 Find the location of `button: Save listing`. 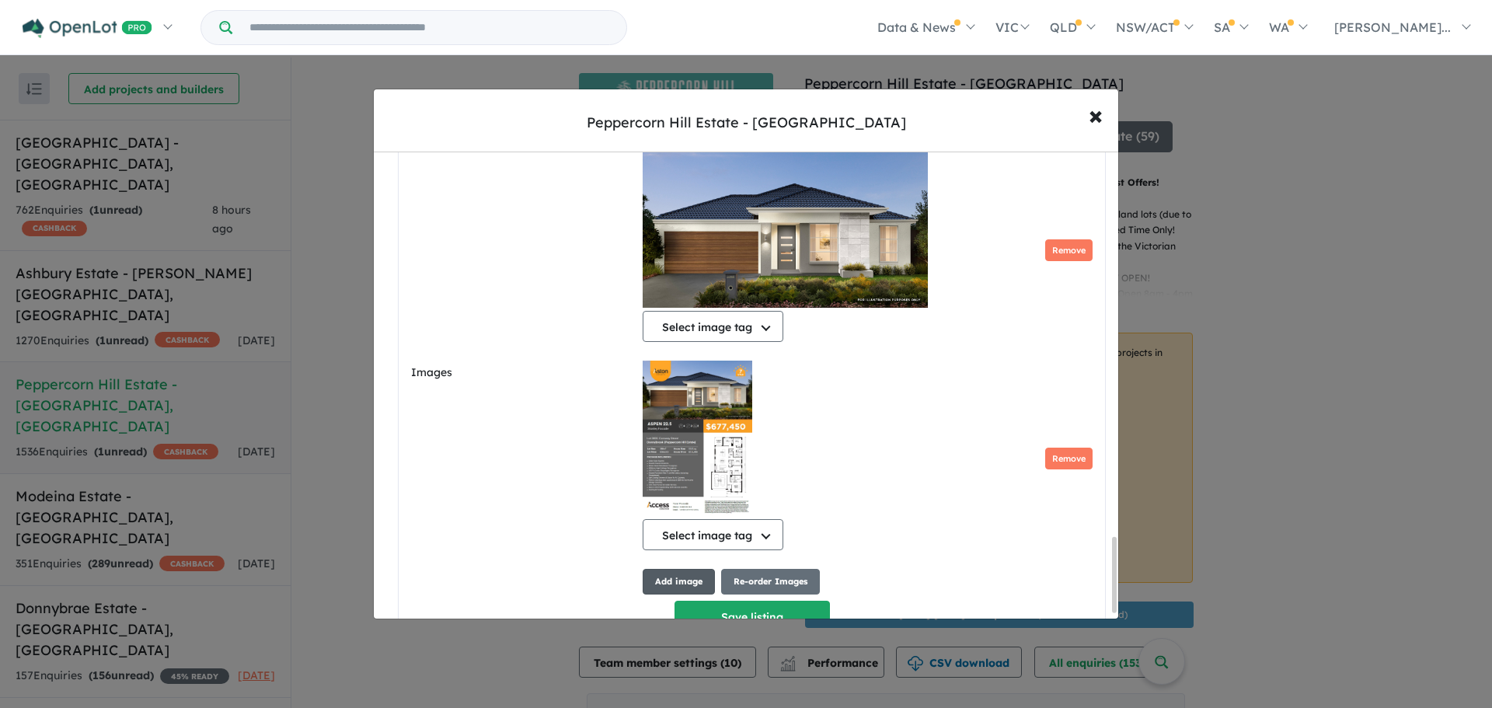

button: Save listing is located at coordinates (752, 617).